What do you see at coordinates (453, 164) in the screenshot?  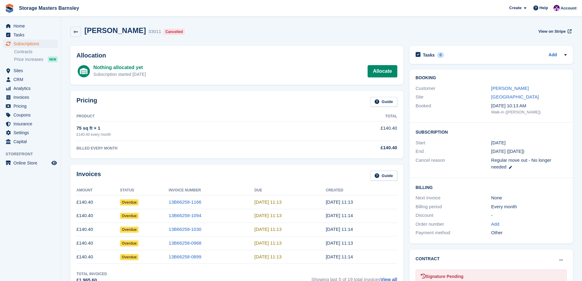 I see `div: Cancel reason` at bounding box center [453, 164].